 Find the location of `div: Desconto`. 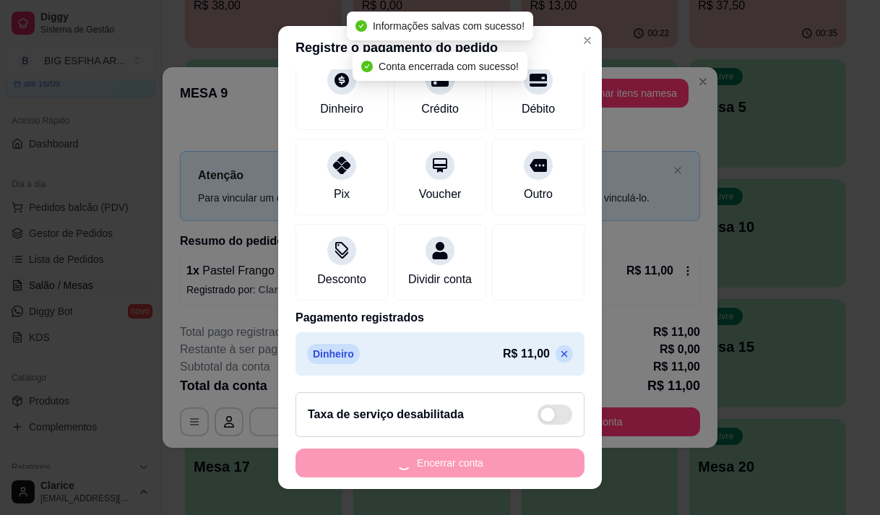

div: Desconto is located at coordinates (342, 280).